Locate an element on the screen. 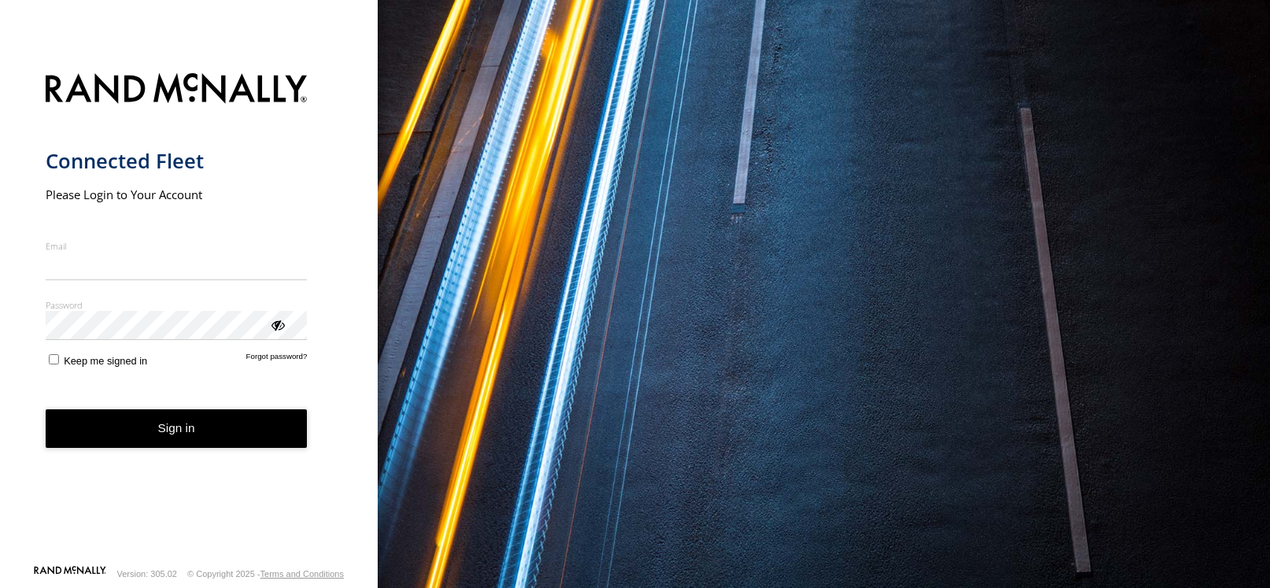 This screenshot has width=1270, height=588. label: Email is located at coordinates (176, 246).